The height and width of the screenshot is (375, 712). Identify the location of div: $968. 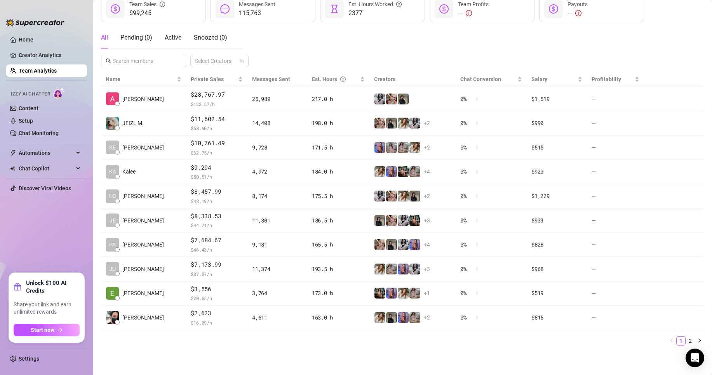
(557, 269).